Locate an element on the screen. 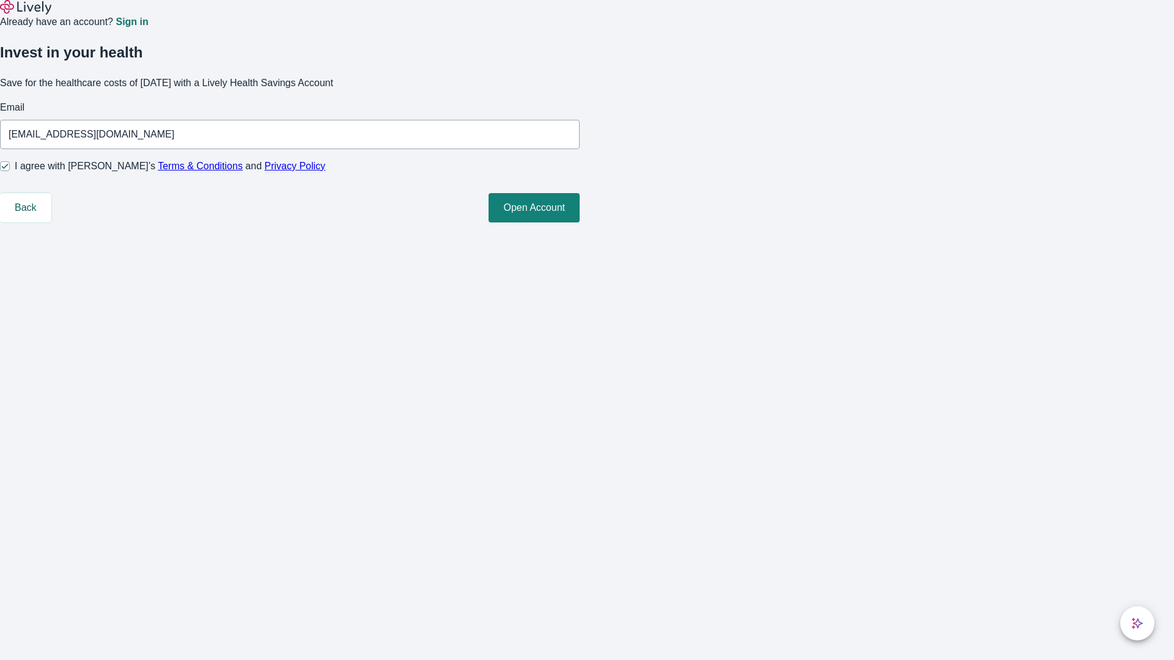  a: Sign in is located at coordinates (131, 22).